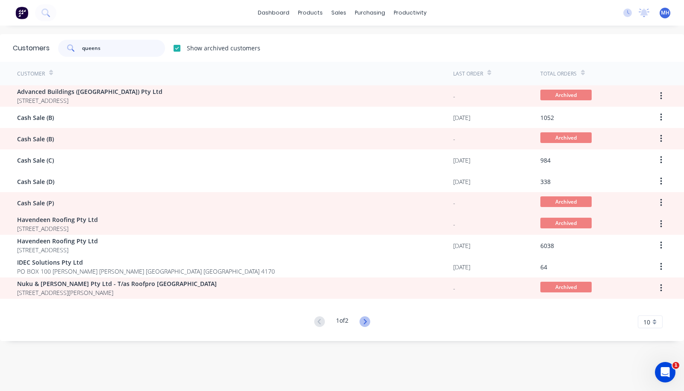 Image resolution: width=684 pixels, height=391 pixels. I want to click on span: MH, so click(665, 13).